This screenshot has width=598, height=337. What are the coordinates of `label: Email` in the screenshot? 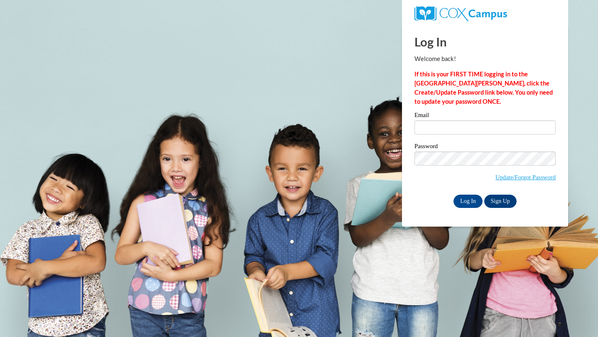 It's located at (485, 116).